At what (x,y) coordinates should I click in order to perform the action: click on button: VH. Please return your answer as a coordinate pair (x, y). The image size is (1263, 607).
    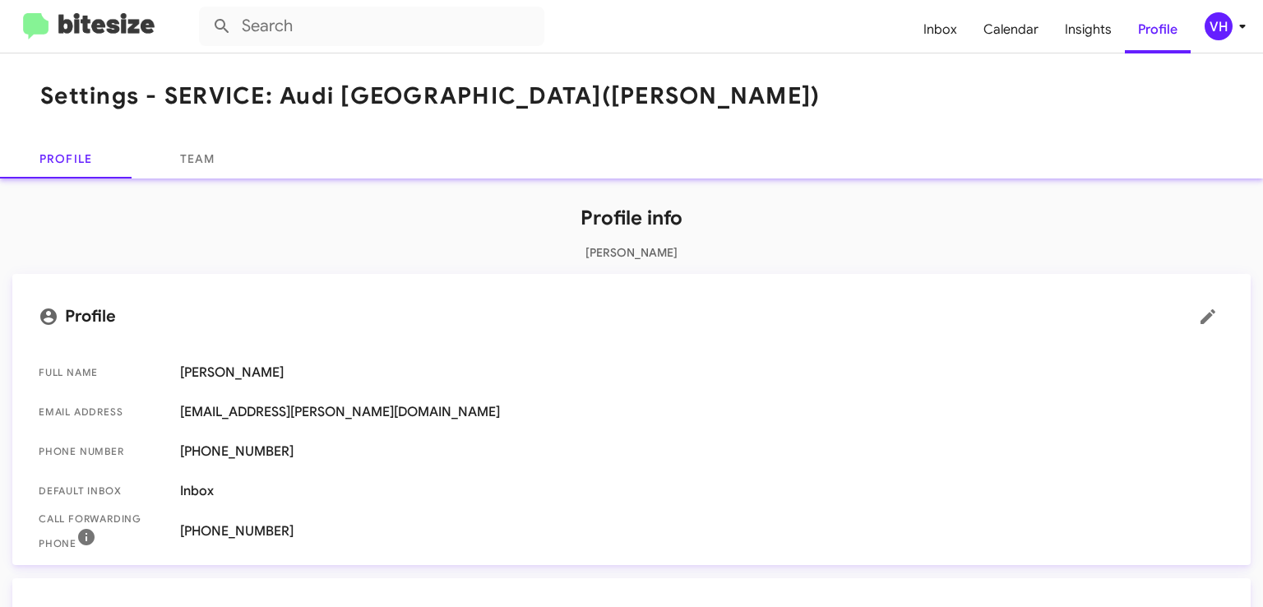
    Looking at the image, I should click on (1218, 26).